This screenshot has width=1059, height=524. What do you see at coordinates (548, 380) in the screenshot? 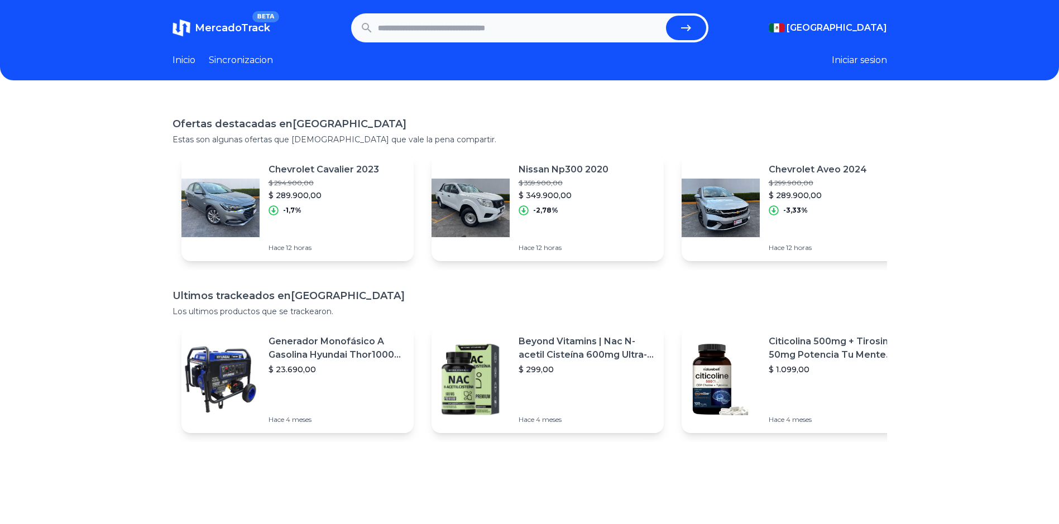
I see `a: Featured imageBeyond Vitamins | Nac N-acetil Cisteína 600mg Ultra-premium Con Inulina De Agave (p...` at bounding box center [548, 380].